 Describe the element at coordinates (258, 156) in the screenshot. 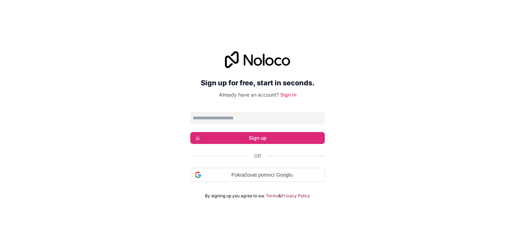

I see `span: Or` at that location.